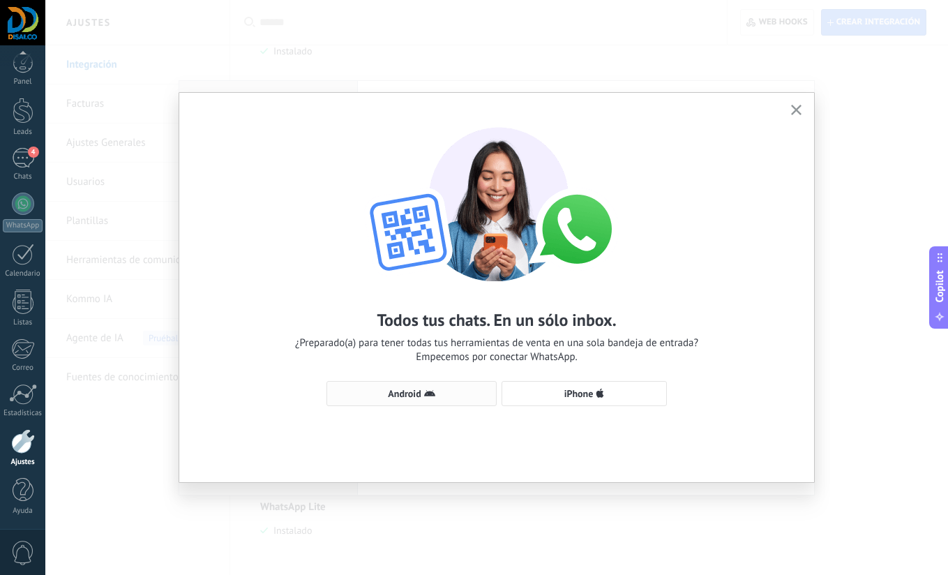 The height and width of the screenshot is (575, 948). Describe the element at coordinates (579, 393) in the screenshot. I see `span: iPhone` at that location.